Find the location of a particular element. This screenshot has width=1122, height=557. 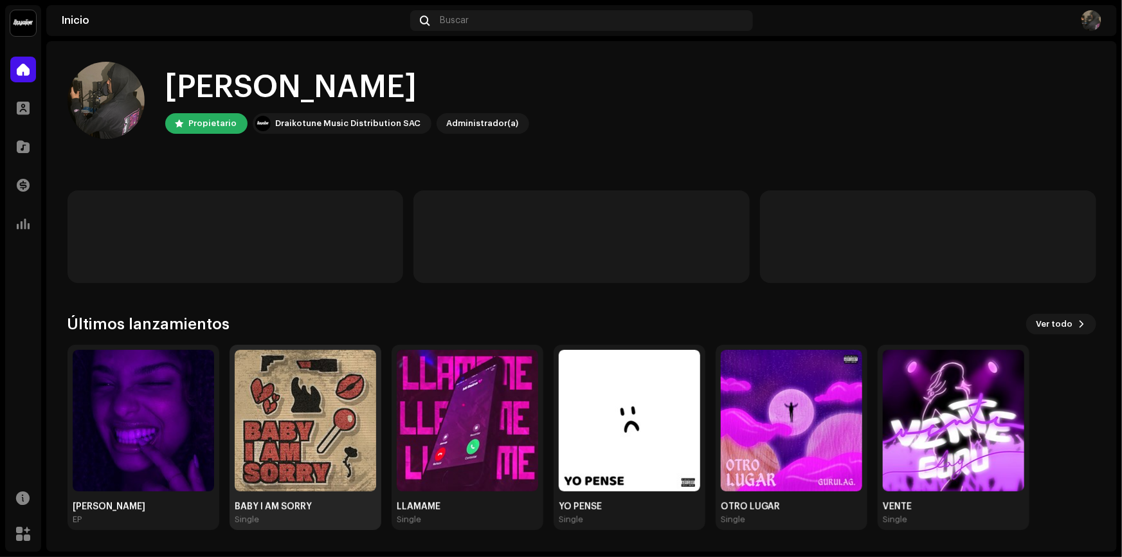

button: Ver todo is located at coordinates (1061, 324).